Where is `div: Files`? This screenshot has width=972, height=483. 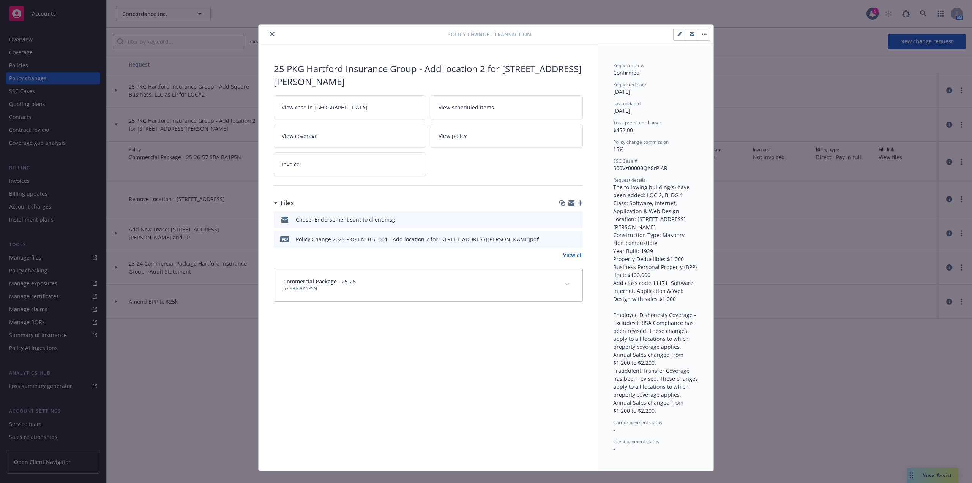 div: Files is located at coordinates (284, 203).